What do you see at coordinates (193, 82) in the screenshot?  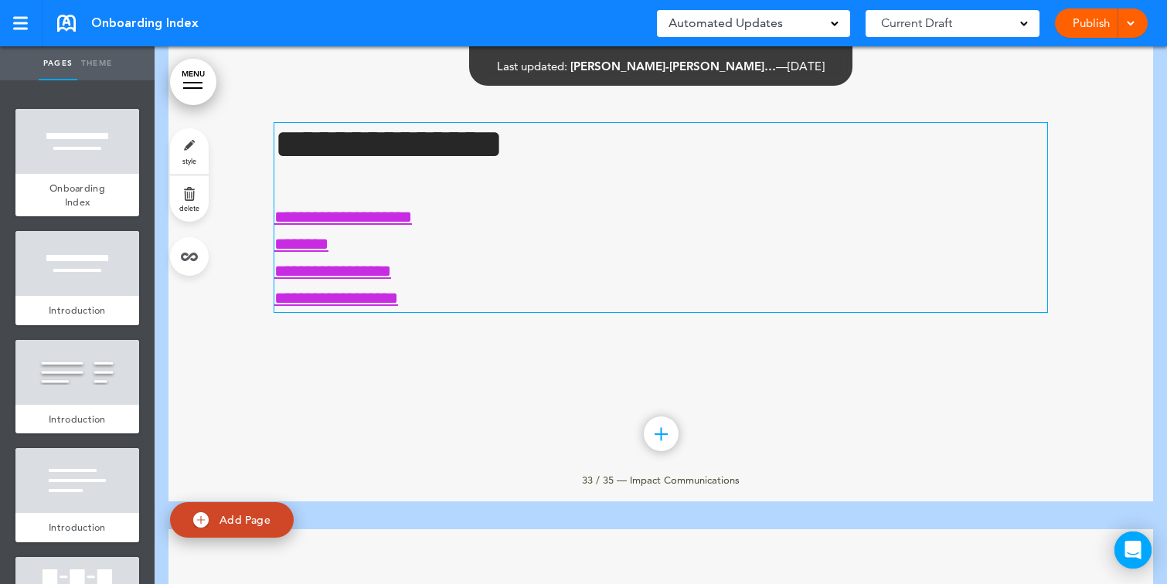 I see `a: MENU` at bounding box center [193, 82].